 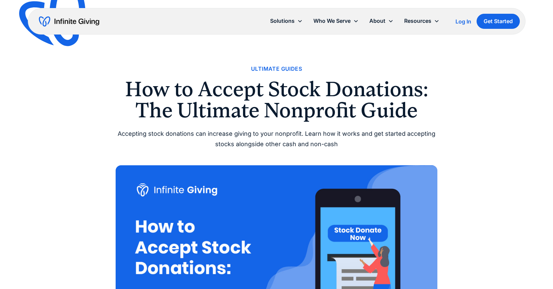 What do you see at coordinates (498, 21) in the screenshot?
I see `a: Get Started` at bounding box center [498, 21].